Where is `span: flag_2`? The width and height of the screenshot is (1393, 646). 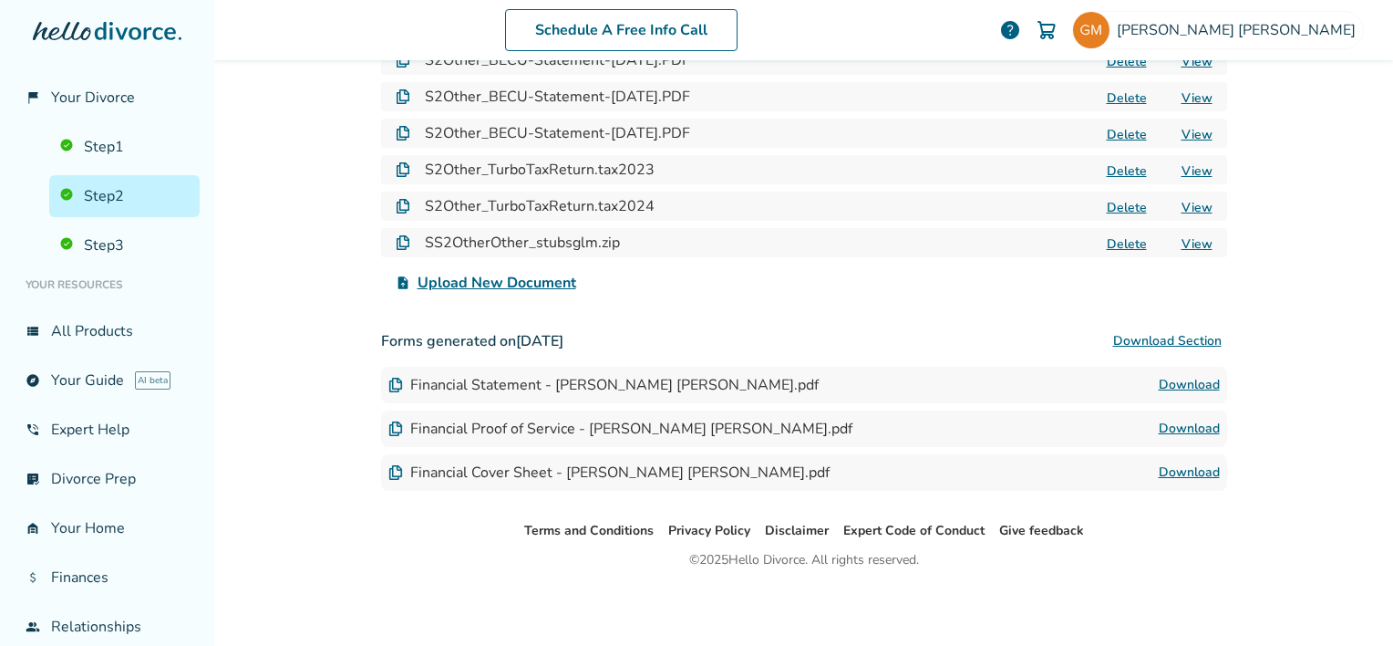 span: flag_2 is located at coordinates (33, 98).